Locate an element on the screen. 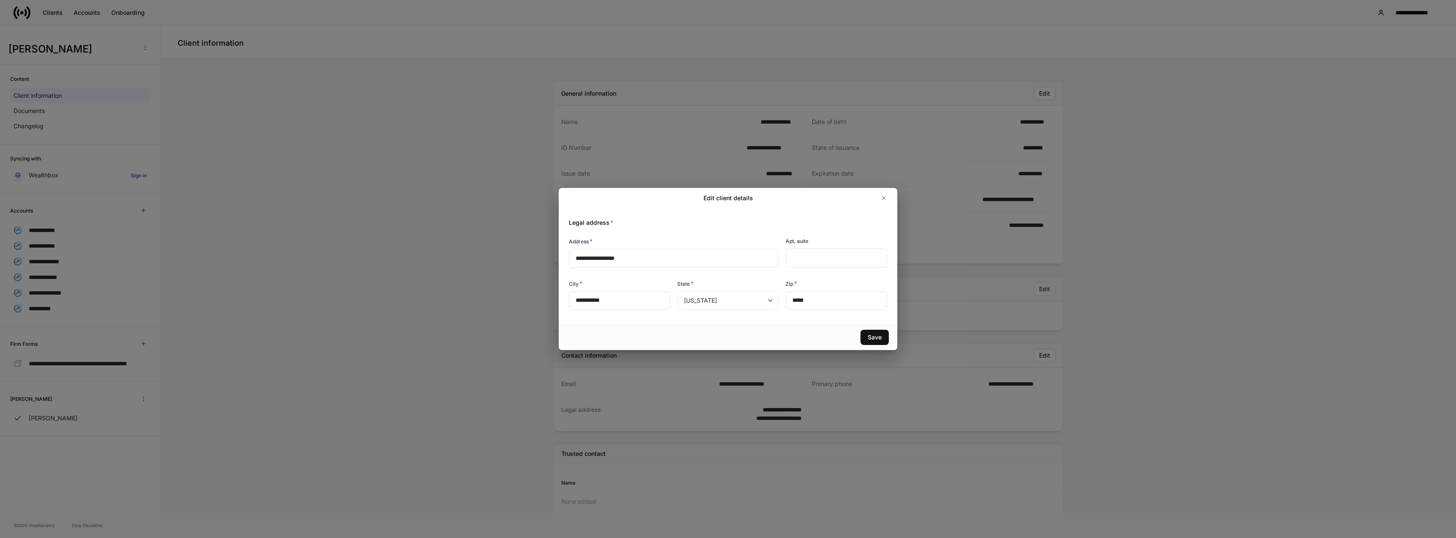 This screenshot has width=1456, height=538. div: Save is located at coordinates (874, 337).